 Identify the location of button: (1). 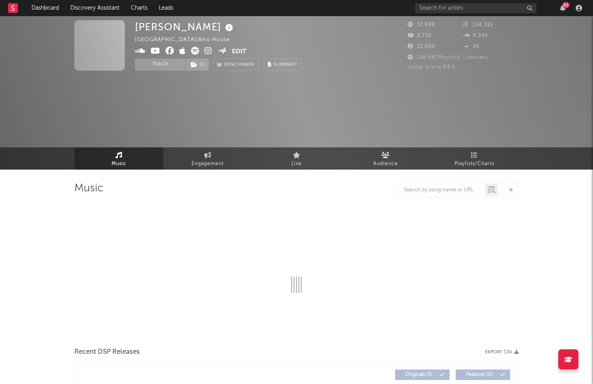
(197, 65).